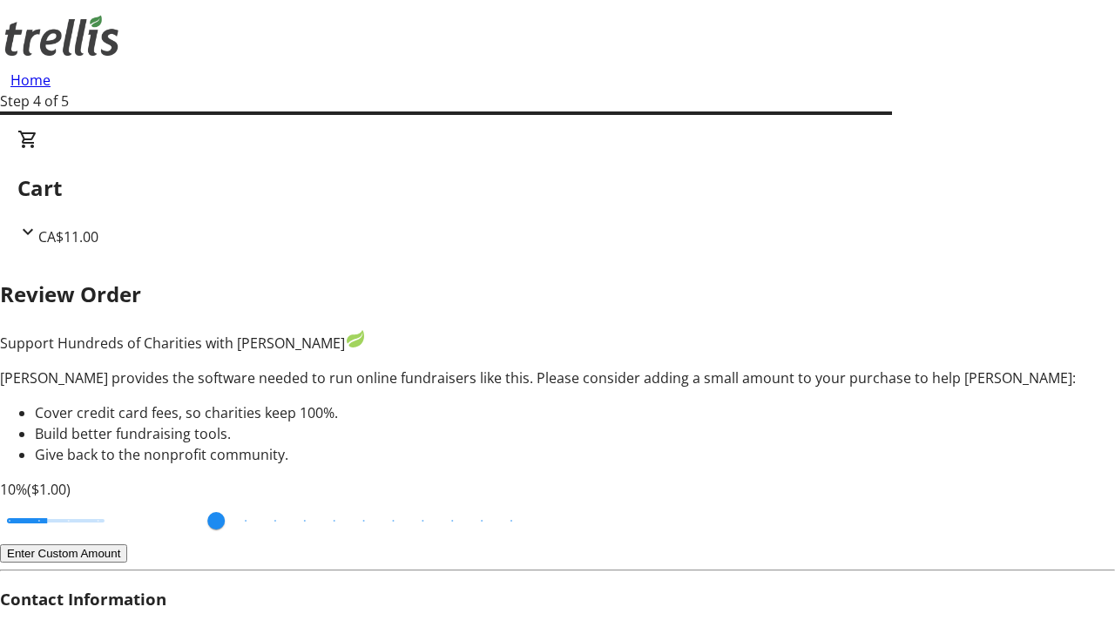  What do you see at coordinates (575, 413) in the screenshot?
I see `li: Cover credit card fees, so charities keep 100%.` at bounding box center [575, 413].